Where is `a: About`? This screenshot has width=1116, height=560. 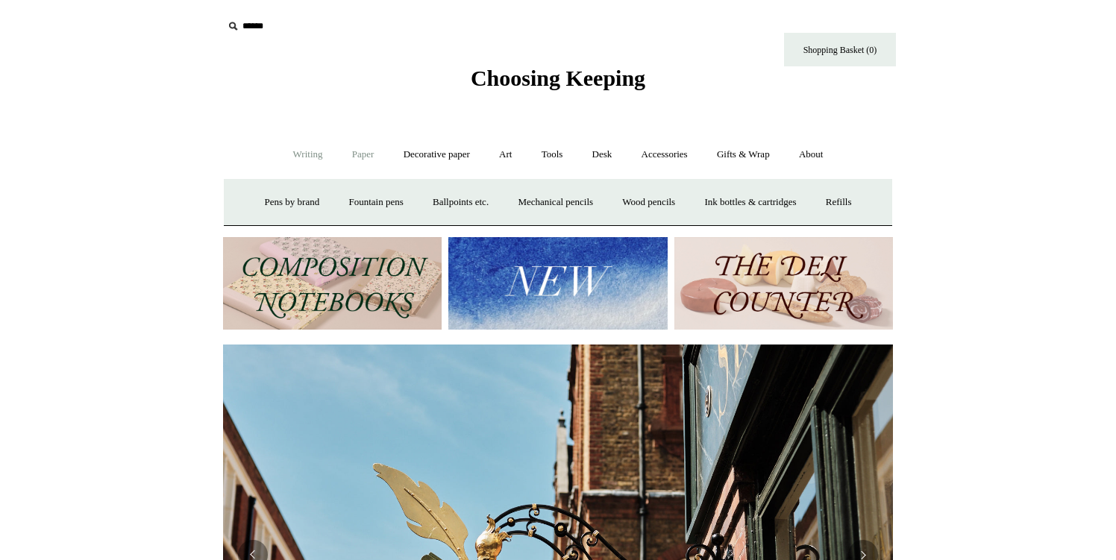
a: About is located at coordinates (811, 154).